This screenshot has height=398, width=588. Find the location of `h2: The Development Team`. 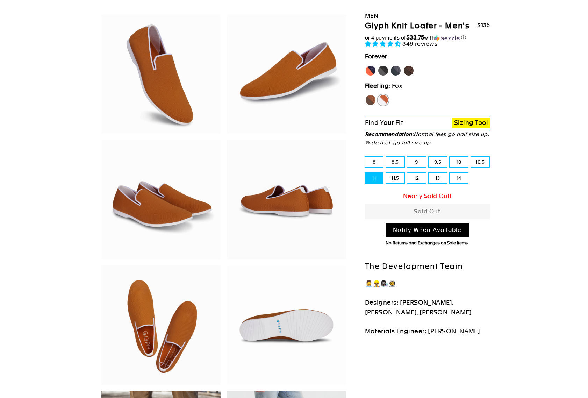

h2: The Development Team is located at coordinates (428, 266).